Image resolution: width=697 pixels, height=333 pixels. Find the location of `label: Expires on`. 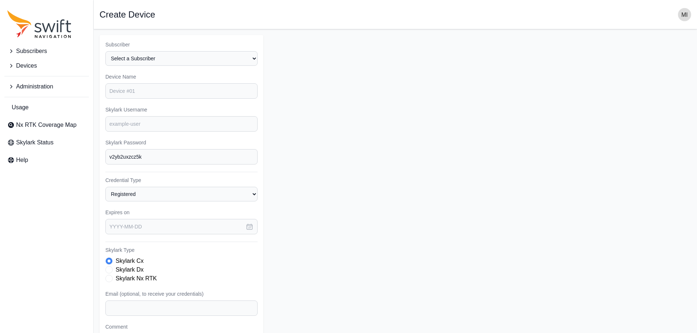

label: Expires on is located at coordinates (181, 212).